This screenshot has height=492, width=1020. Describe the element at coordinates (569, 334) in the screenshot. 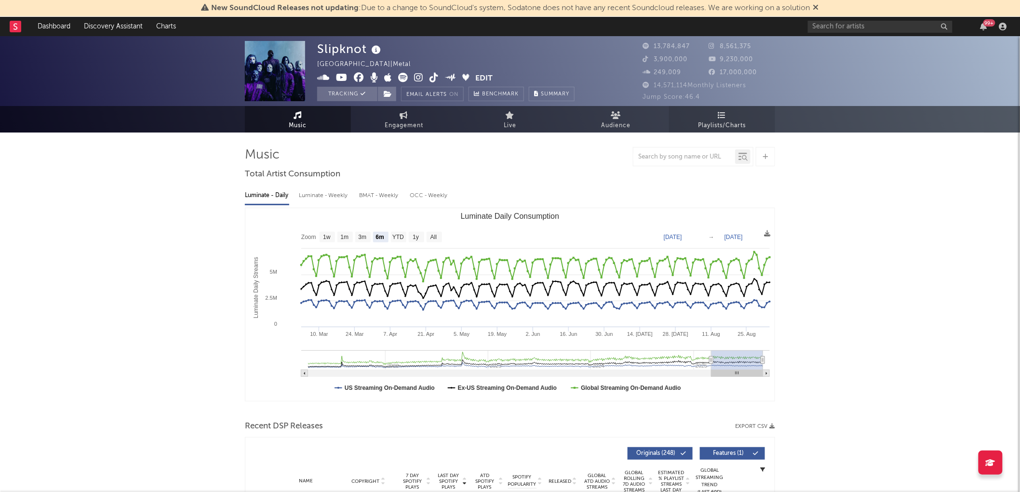

I see `text: 16. Jun` at that location.